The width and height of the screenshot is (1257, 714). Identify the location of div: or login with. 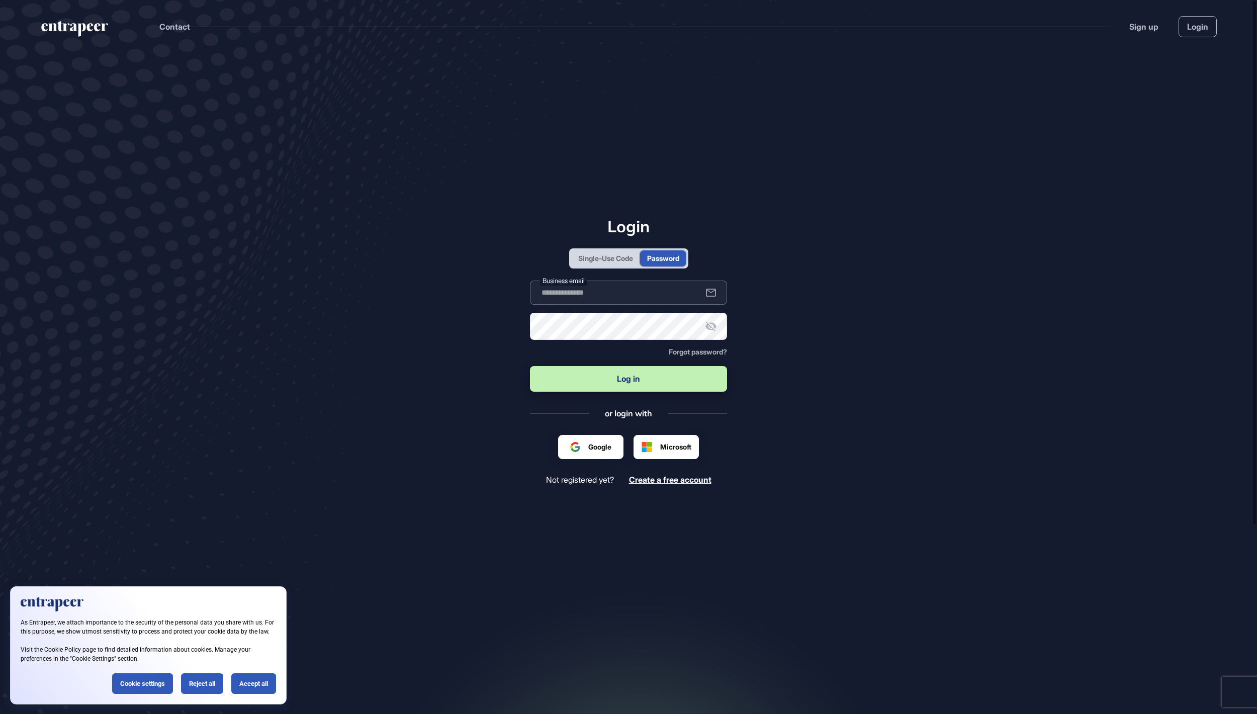
(628, 413).